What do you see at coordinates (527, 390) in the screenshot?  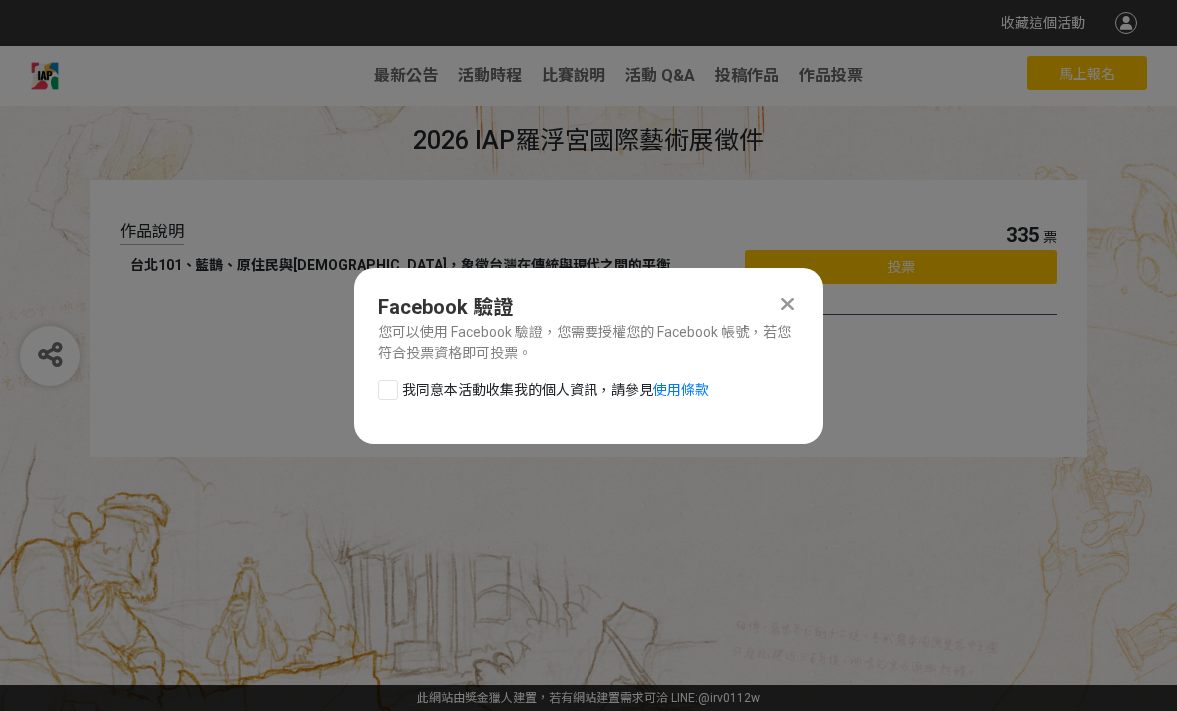 I see `span: 我同意本活動收集我的個人資訊，請參見` at bounding box center [527, 390].